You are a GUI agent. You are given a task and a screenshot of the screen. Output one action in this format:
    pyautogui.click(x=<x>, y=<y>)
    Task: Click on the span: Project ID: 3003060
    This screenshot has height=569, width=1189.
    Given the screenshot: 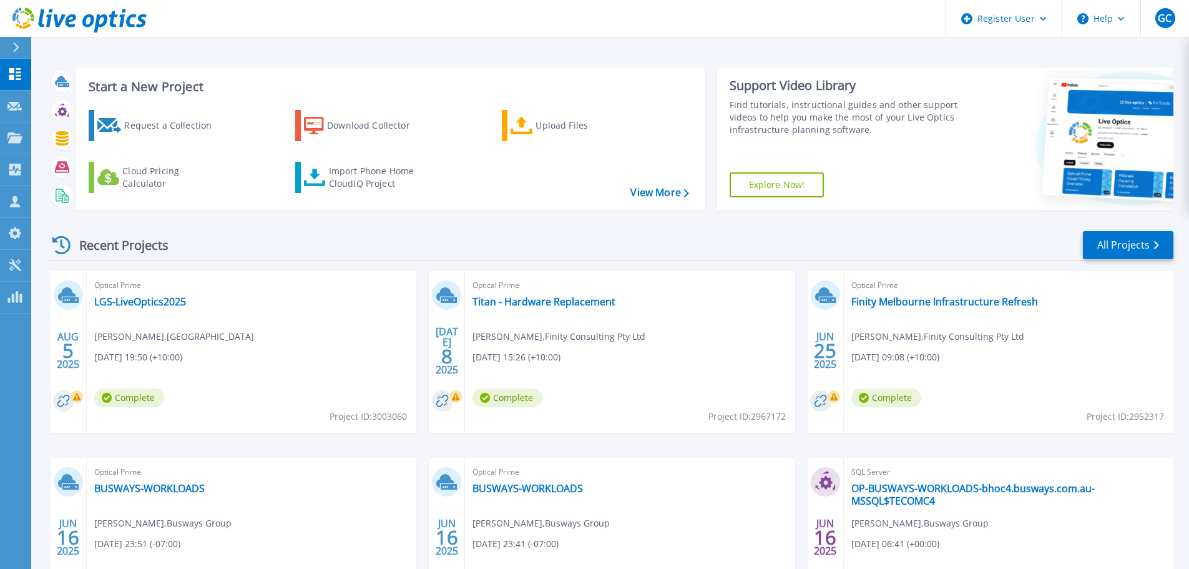 What is the action you would take?
    pyautogui.click(x=368, y=416)
    